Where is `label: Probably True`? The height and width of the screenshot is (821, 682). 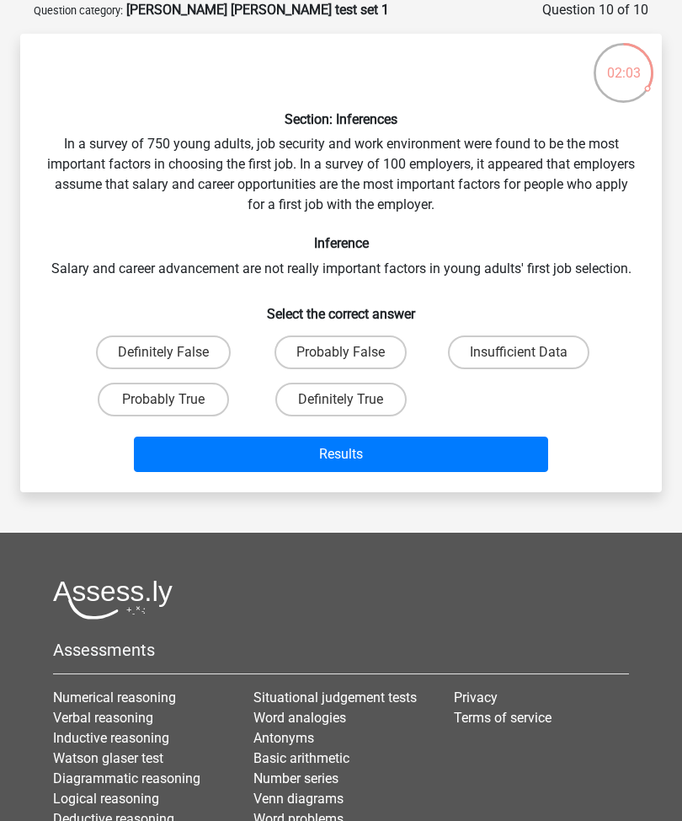 label: Probably True is located at coordinates (163, 399).